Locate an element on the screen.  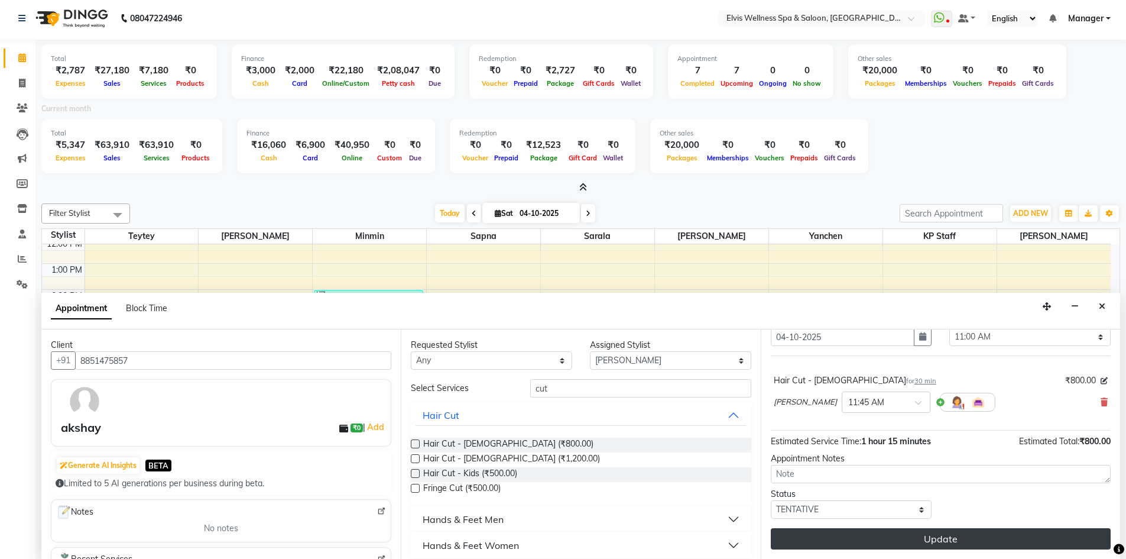
div: Hands & Feet Women is located at coordinates (471, 545).